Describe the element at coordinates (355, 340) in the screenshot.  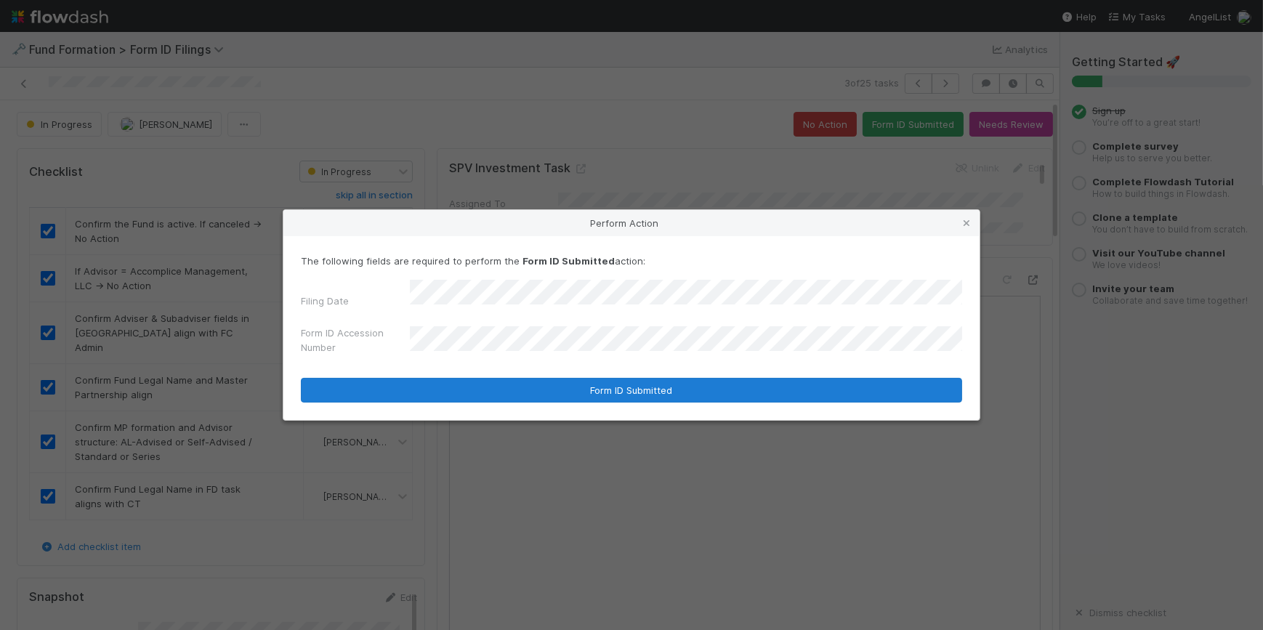
I see `label: Form ID Accession Number` at that location.